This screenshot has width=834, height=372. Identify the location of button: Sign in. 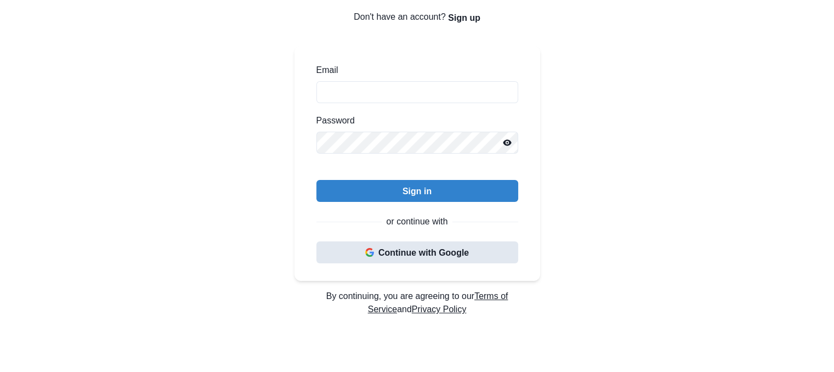
(417, 191).